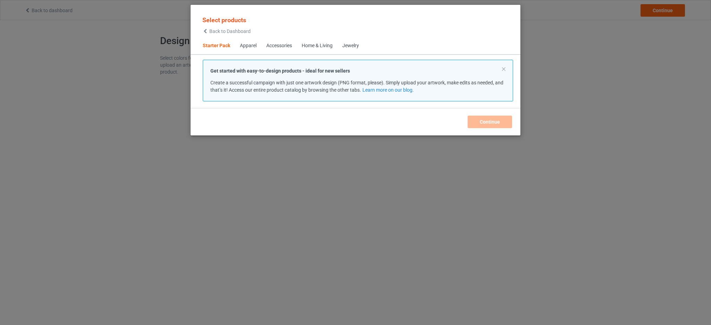 Image resolution: width=711 pixels, height=325 pixels. Describe the element at coordinates (279, 46) in the screenshot. I see `div: Accessories` at that location.